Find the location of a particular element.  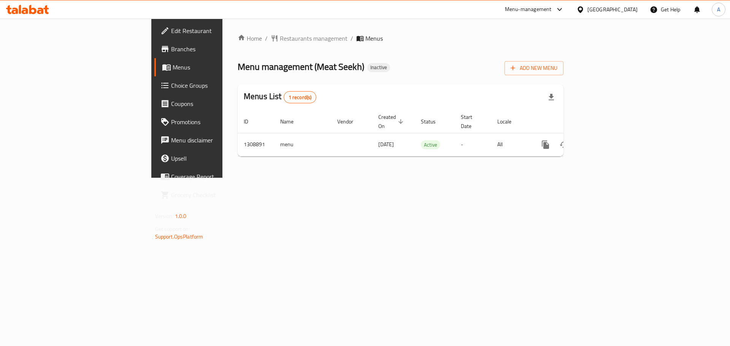

nav: breadcrumb is located at coordinates (400, 38).